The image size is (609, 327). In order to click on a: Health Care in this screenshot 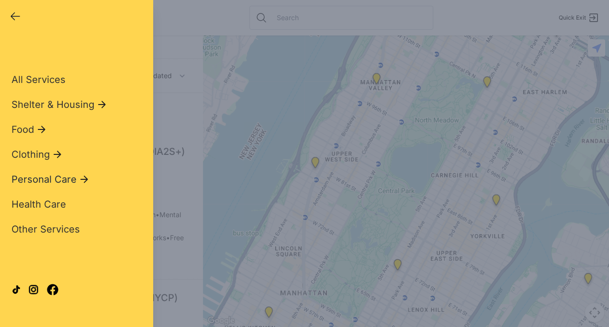, I will do `click(39, 204)`.